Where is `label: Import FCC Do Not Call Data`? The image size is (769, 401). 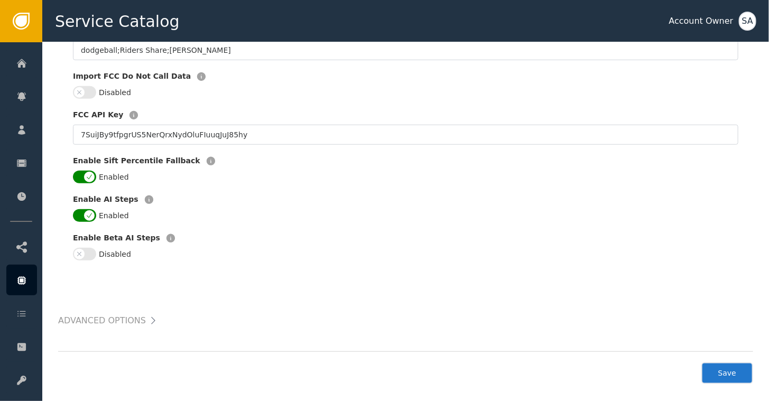
label: Import FCC Do Not Call Data is located at coordinates (132, 76).